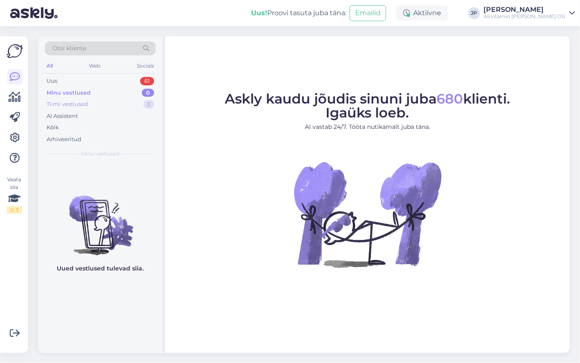  What do you see at coordinates (367, 106) in the screenshot?
I see `span: Askly kaudu jõudis sinuni juba klienti. Igaüks loeb.` at bounding box center [367, 106].